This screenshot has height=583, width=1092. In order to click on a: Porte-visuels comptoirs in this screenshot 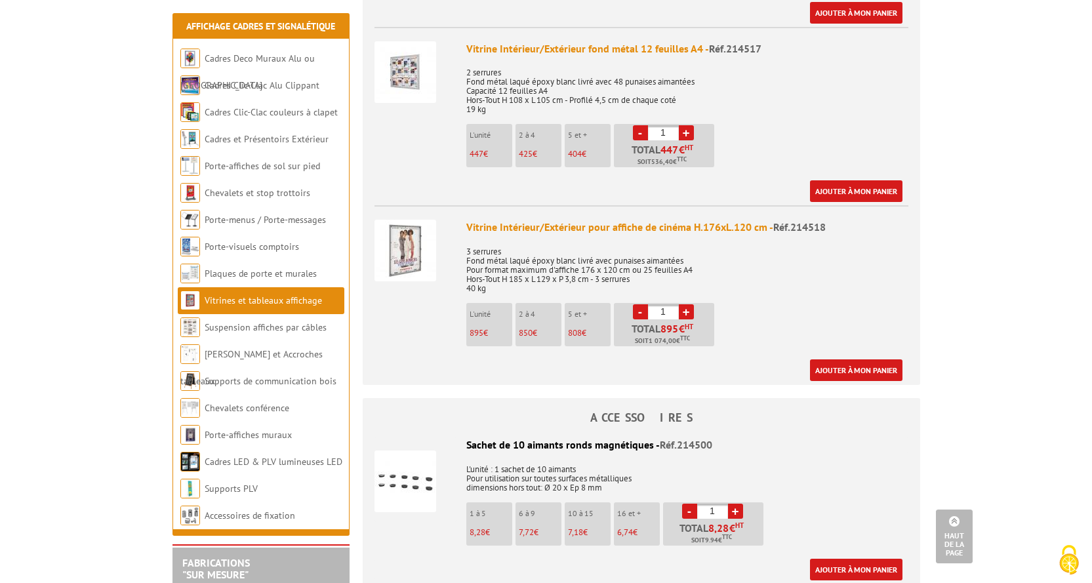, I will do `click(252, 247)`.